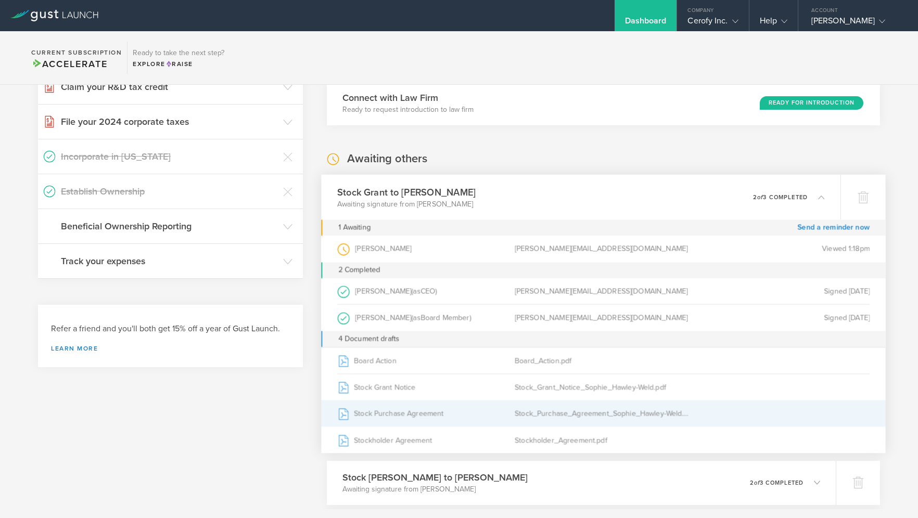 The image size is (918, 518). What do you see at coordinates (170, 329) in the screenshot?
I see `h3: Refer a friend and you'll both get 15% off a year of Gust Launch.` at bounding box center [170, 329].